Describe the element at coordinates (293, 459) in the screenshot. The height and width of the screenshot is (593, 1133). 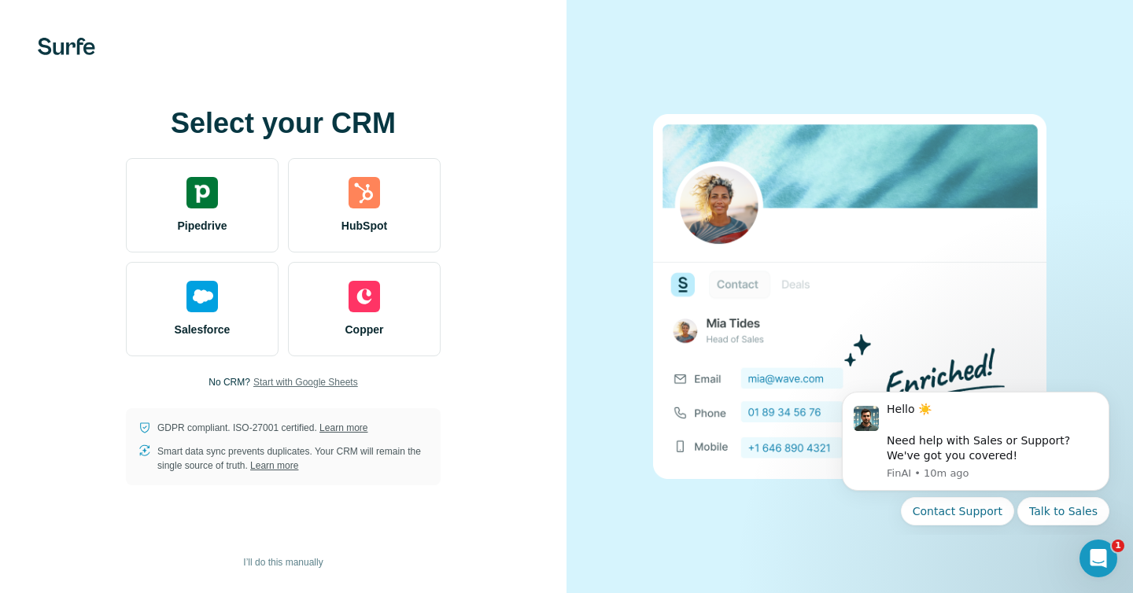
I see `p: Smart data sync prevents duplicates. Your CRM will remain the single source of truth.` at that location.